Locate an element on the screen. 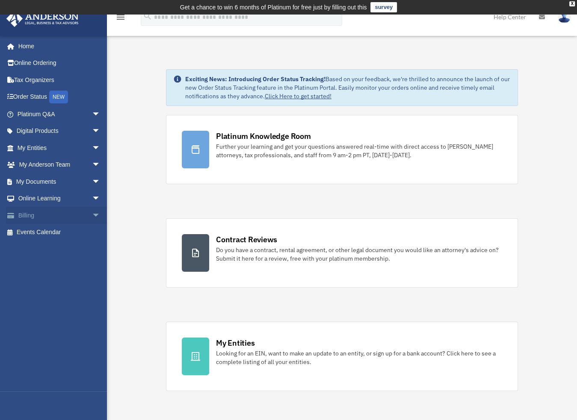 The height and width of the screenshot is (420, 577). div: NEW is located at coordinates (59, 97).